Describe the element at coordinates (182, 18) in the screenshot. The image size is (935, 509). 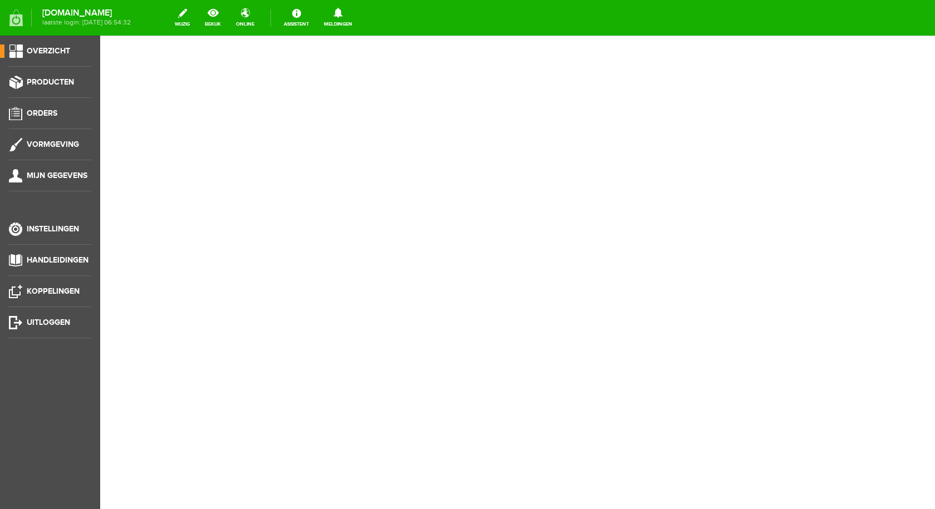
I see `a: wijzig` at that location.